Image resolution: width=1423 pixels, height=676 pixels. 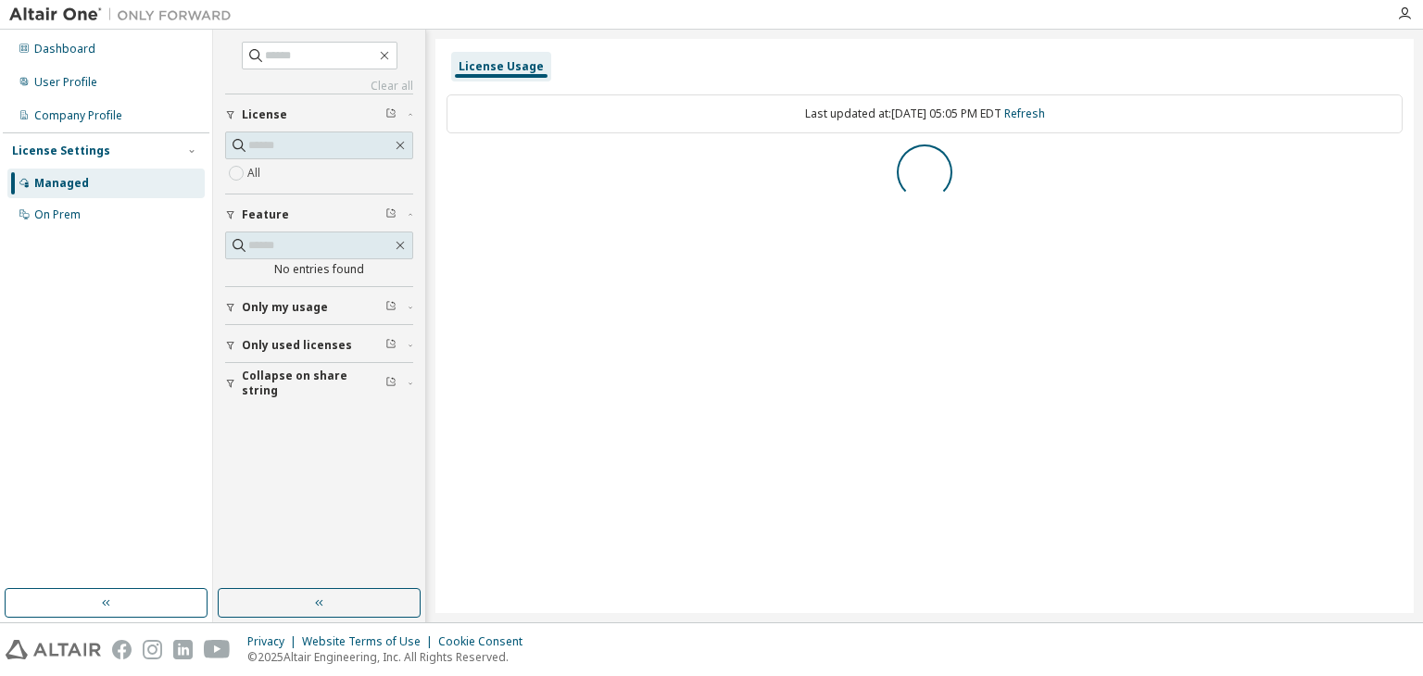 I want to click on div: License Usage, so click(x=501, y=67).